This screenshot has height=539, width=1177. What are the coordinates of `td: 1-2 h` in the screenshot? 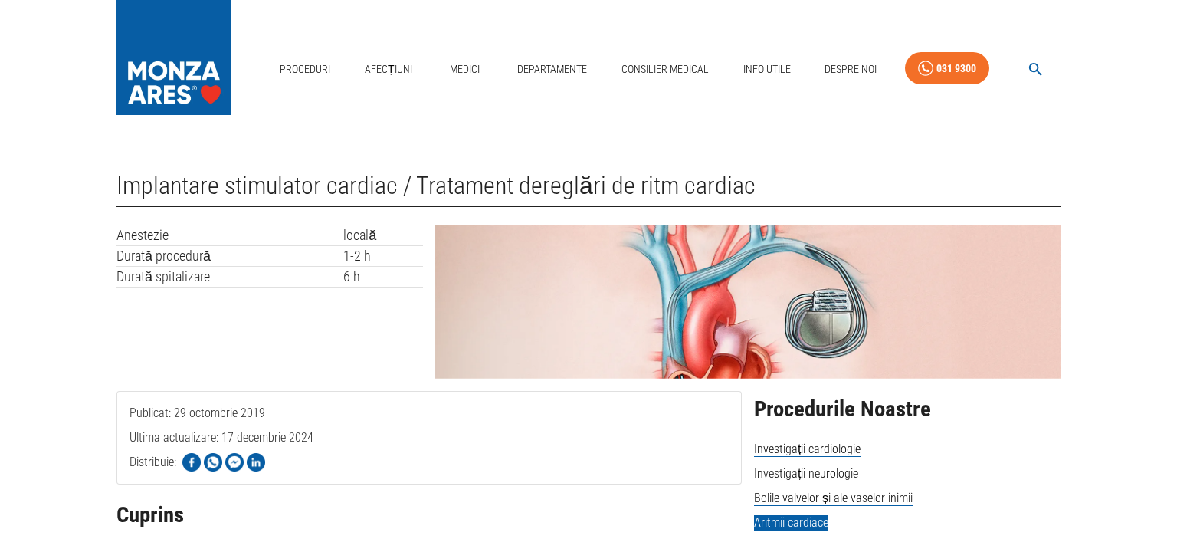 It's located at (383, 256).